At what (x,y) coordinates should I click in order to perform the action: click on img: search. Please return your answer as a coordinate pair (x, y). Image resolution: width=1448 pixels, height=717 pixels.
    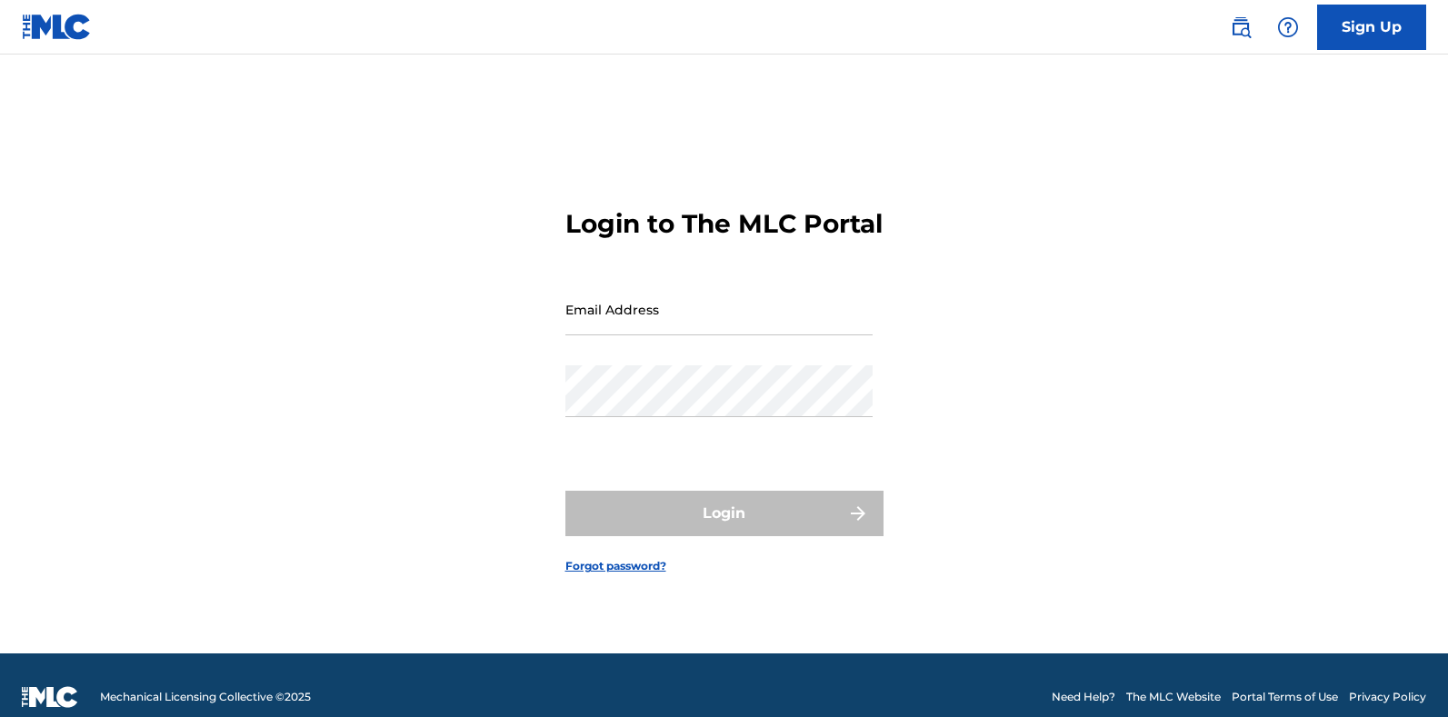
    Looking at the image, I should click on (1241, 27).